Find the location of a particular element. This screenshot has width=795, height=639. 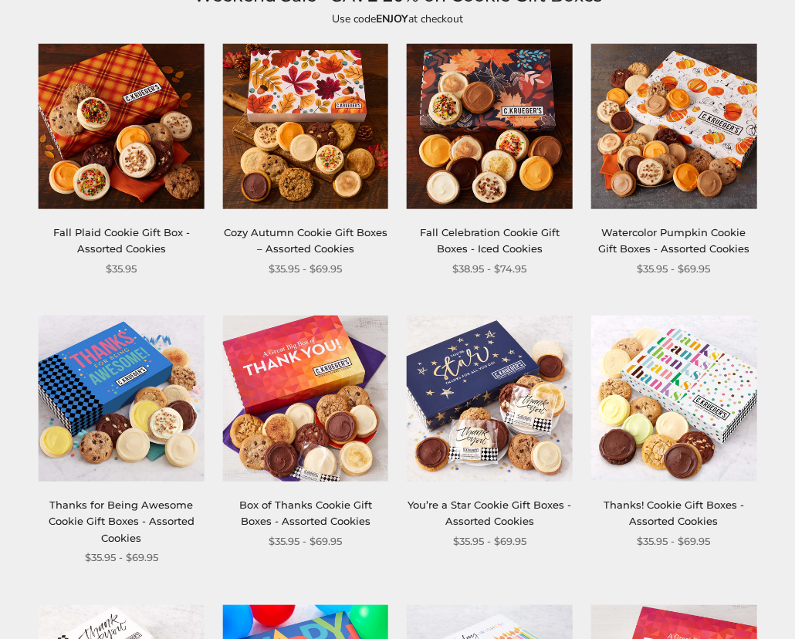

img: Box of Thanks Cookie Gift Boxes - Assorted Cookies is located at coordinates (305, 398).